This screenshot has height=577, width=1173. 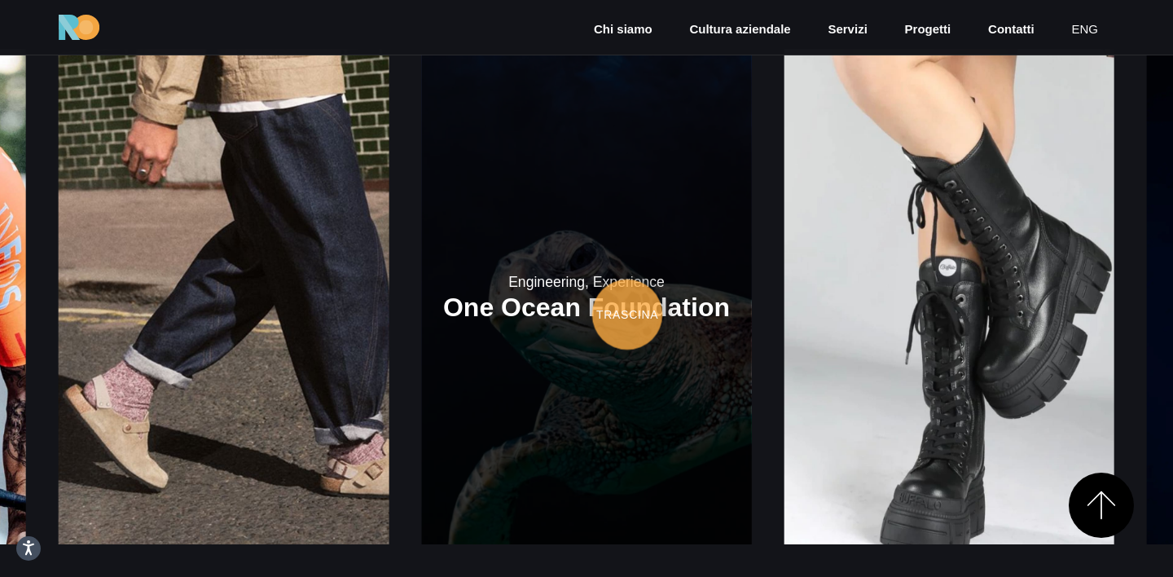 I want to click on a: Servizi, so click(x=847, y=29).